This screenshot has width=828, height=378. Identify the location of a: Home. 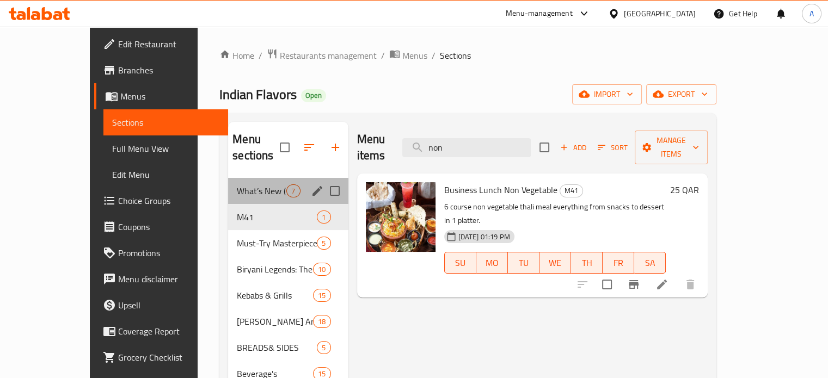
(237, 55).